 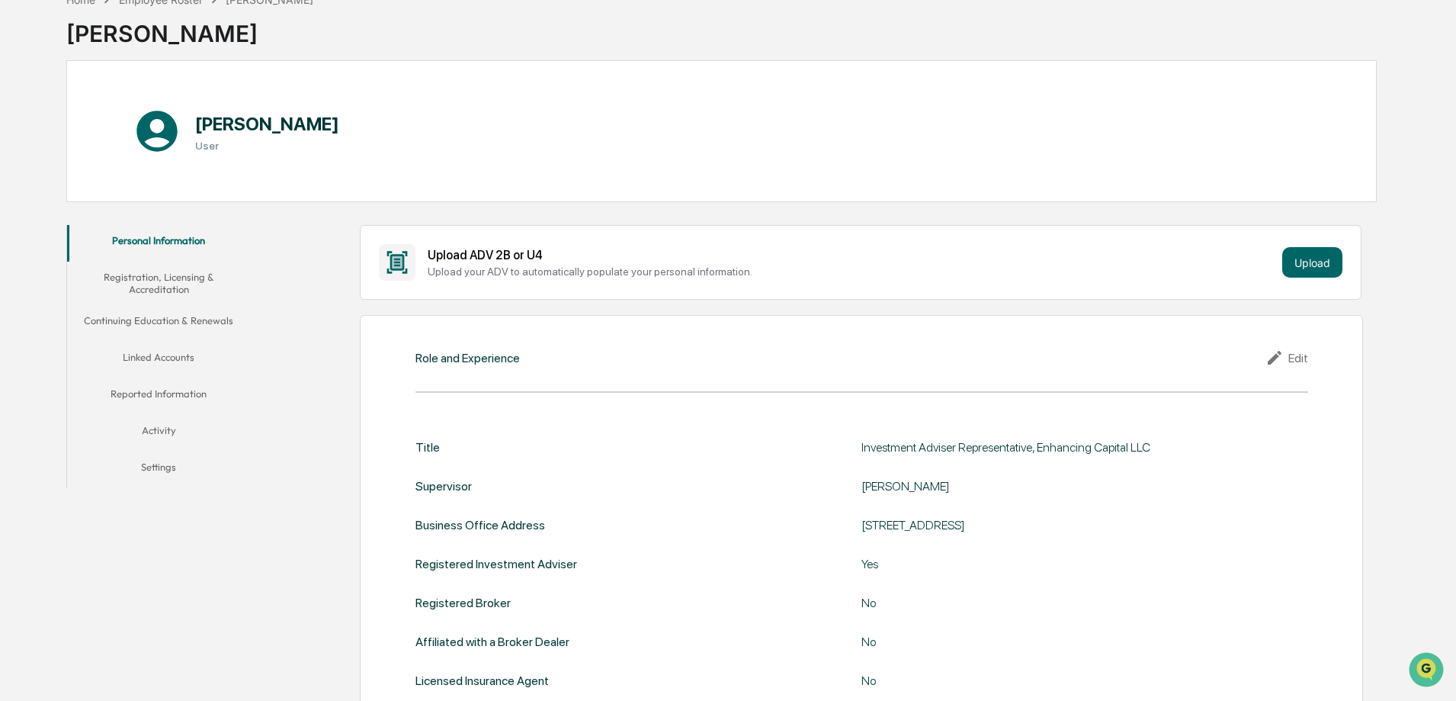 I want to click on div: Registered Broker, so click(x=463, y=602).